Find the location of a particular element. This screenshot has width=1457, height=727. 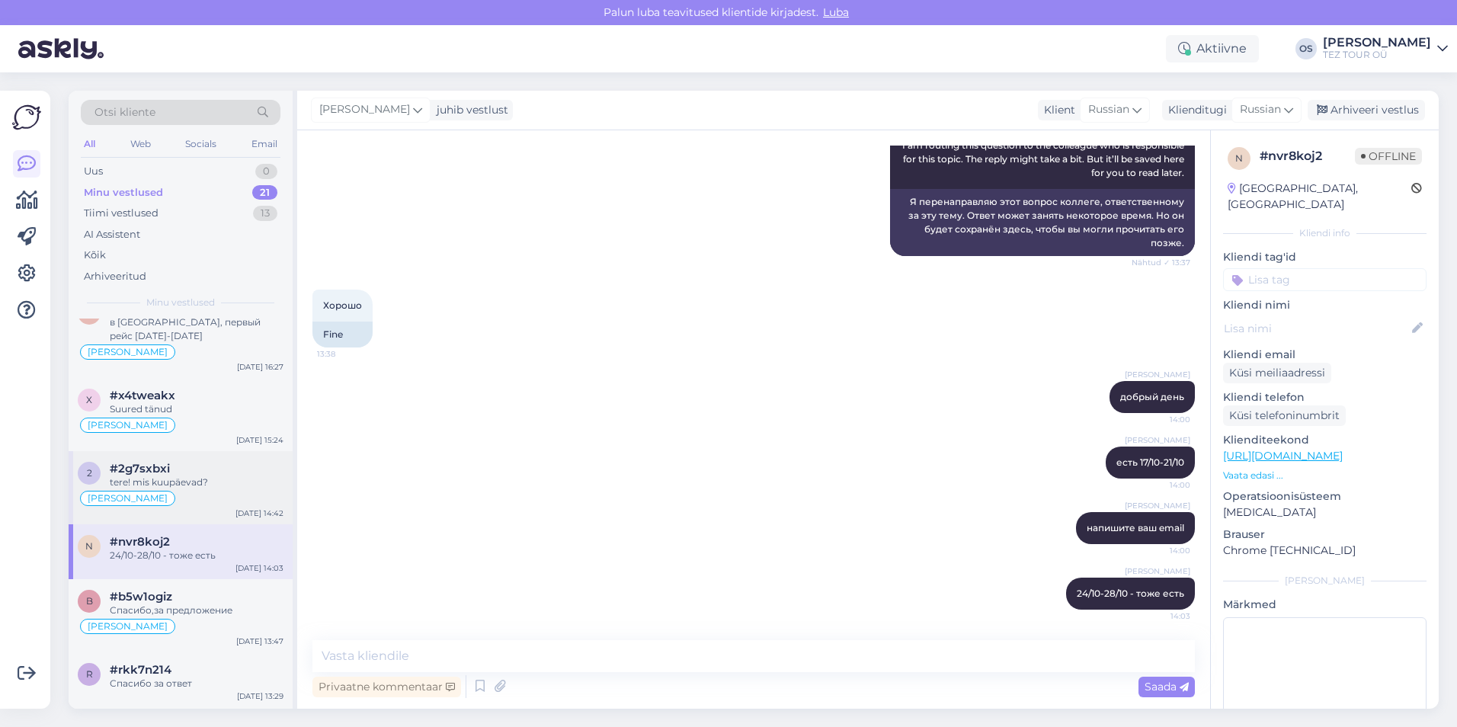

div: Kõik is located at coordinates (94, 255).